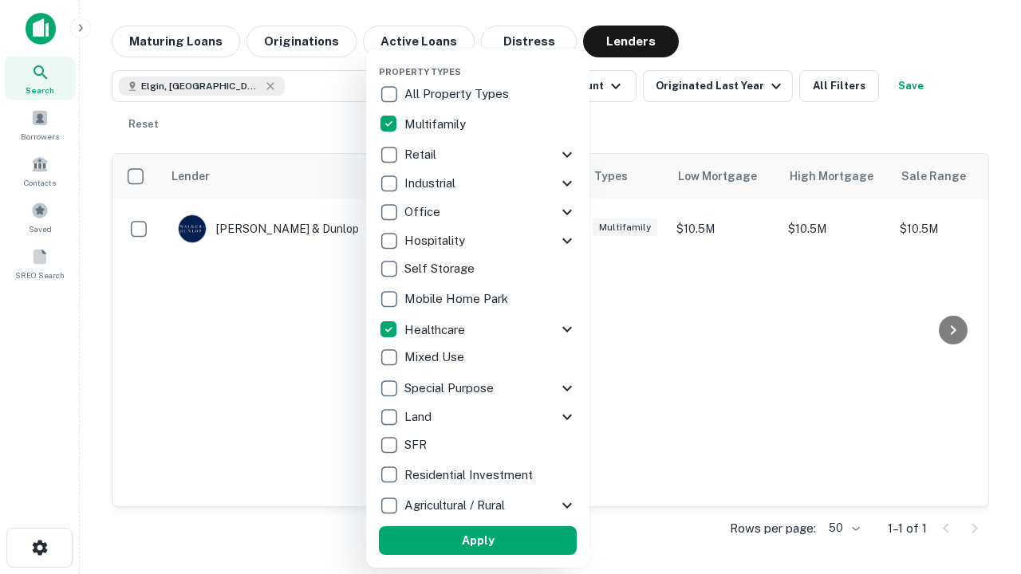  I want to click on p: Hospitality, so click(436, 241).